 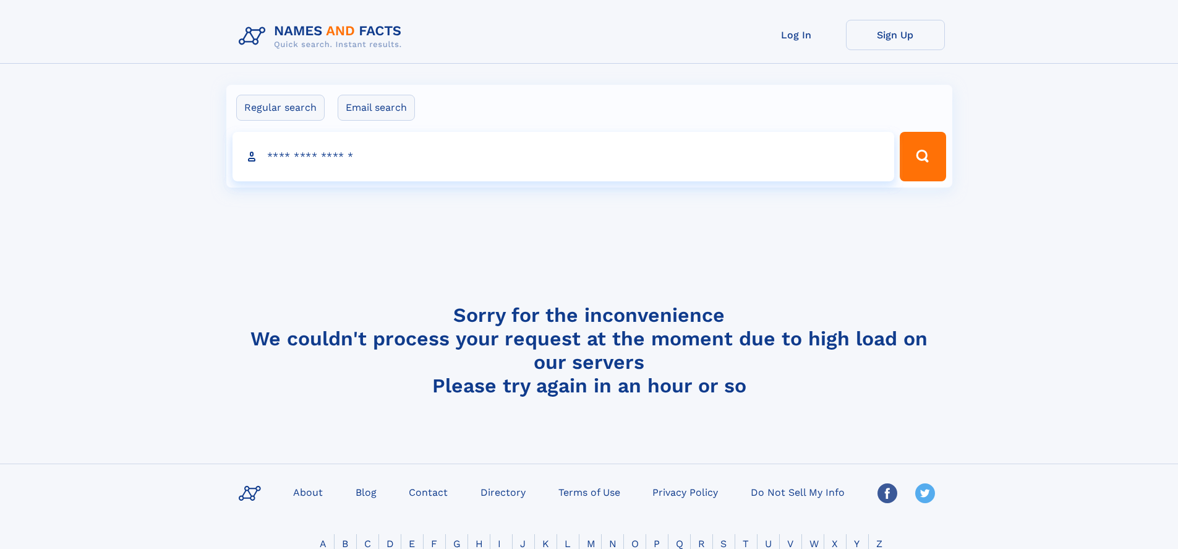 What do you see at coordinates (925, 493) in the screenshot?
I see `img: Twitter` at bounding box center [925, 493].